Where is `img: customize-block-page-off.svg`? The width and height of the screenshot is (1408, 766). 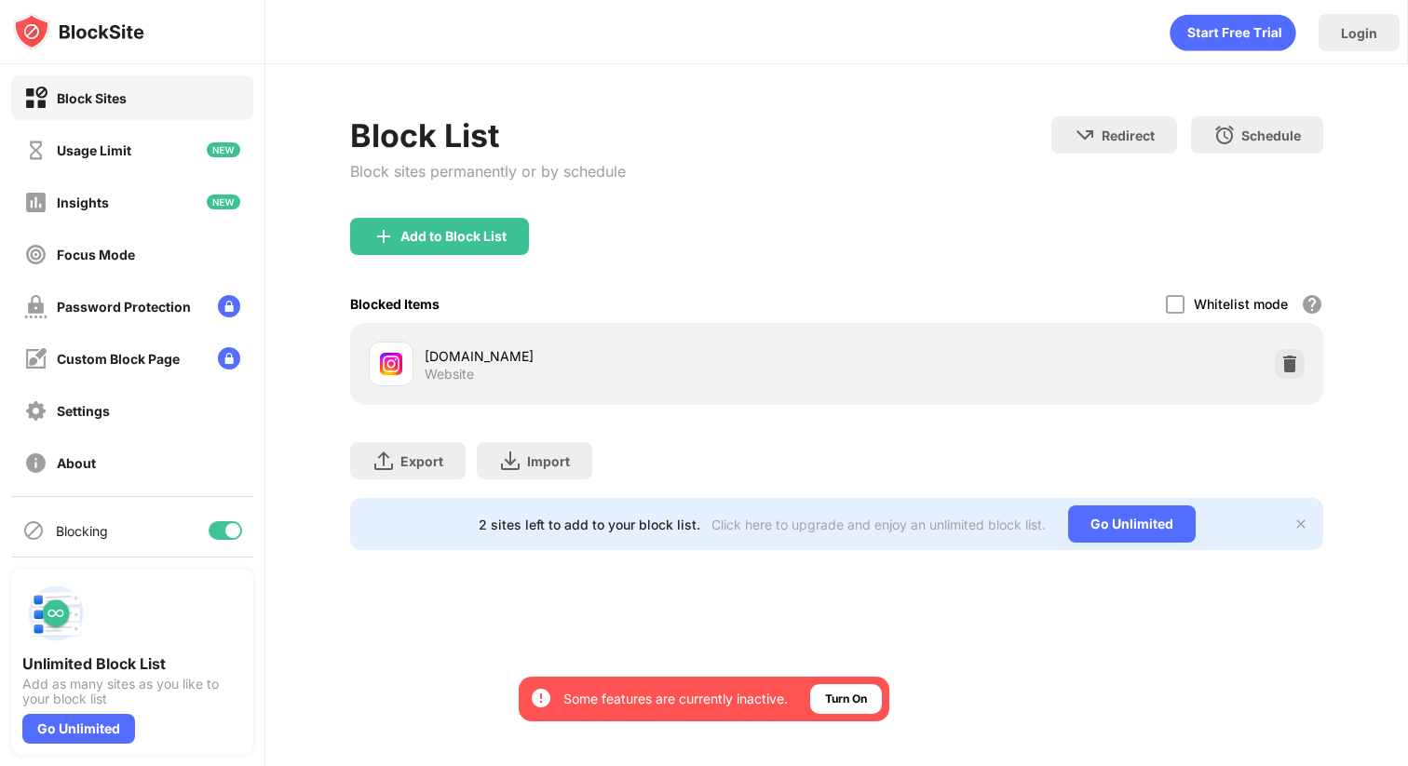
img: customize-block-page-off.svg is located at coordinates (35, 358).